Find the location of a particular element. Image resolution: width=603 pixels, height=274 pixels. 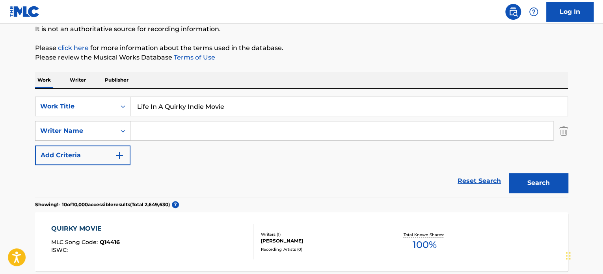

form: Search Form is located at coordinates (302, 147).